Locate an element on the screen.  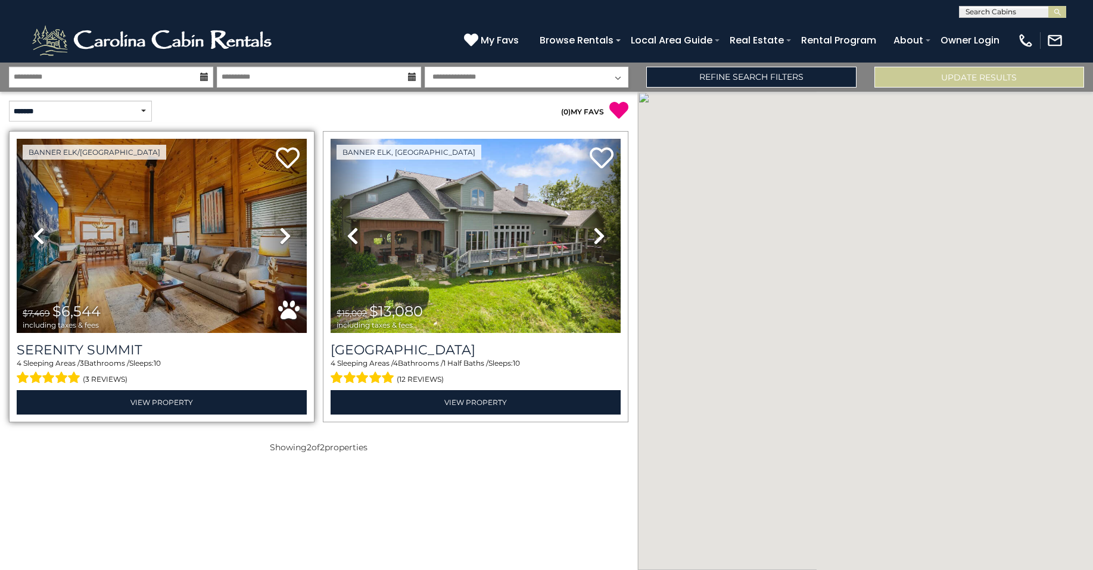
img: mail-regular-white.png is located at coordinates (1055, 41).